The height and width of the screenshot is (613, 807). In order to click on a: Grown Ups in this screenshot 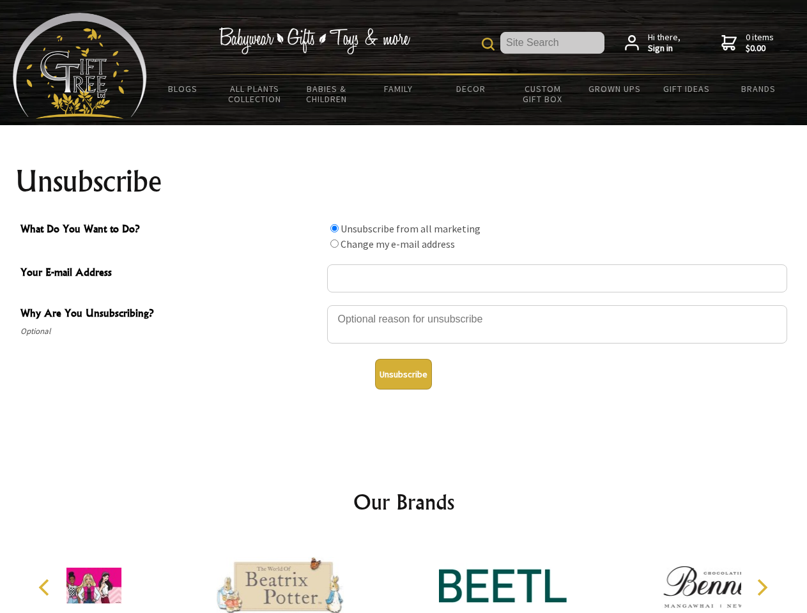, I will do `click(614, 89)`.